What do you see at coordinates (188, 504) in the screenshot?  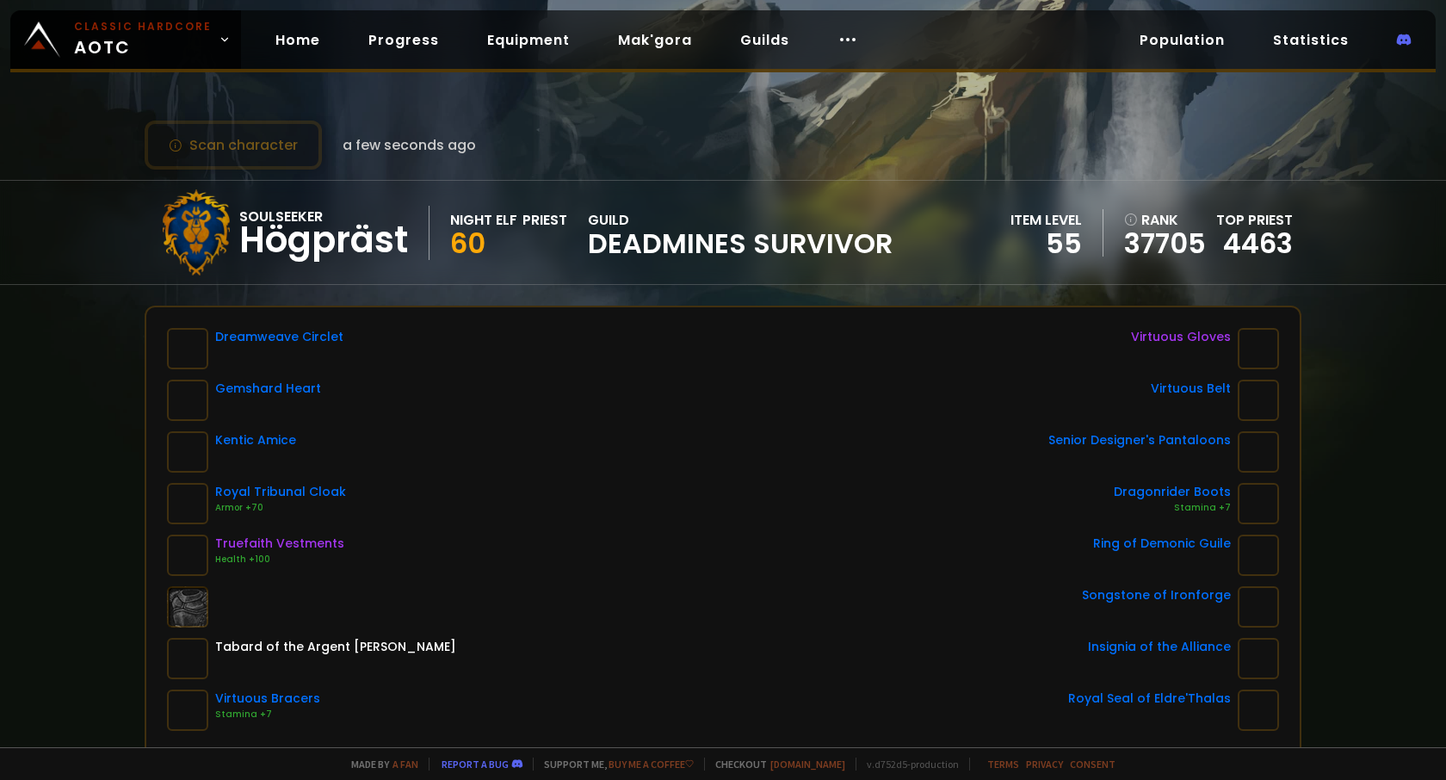 I see `img: item-13376` at bounding box center [188, 504].